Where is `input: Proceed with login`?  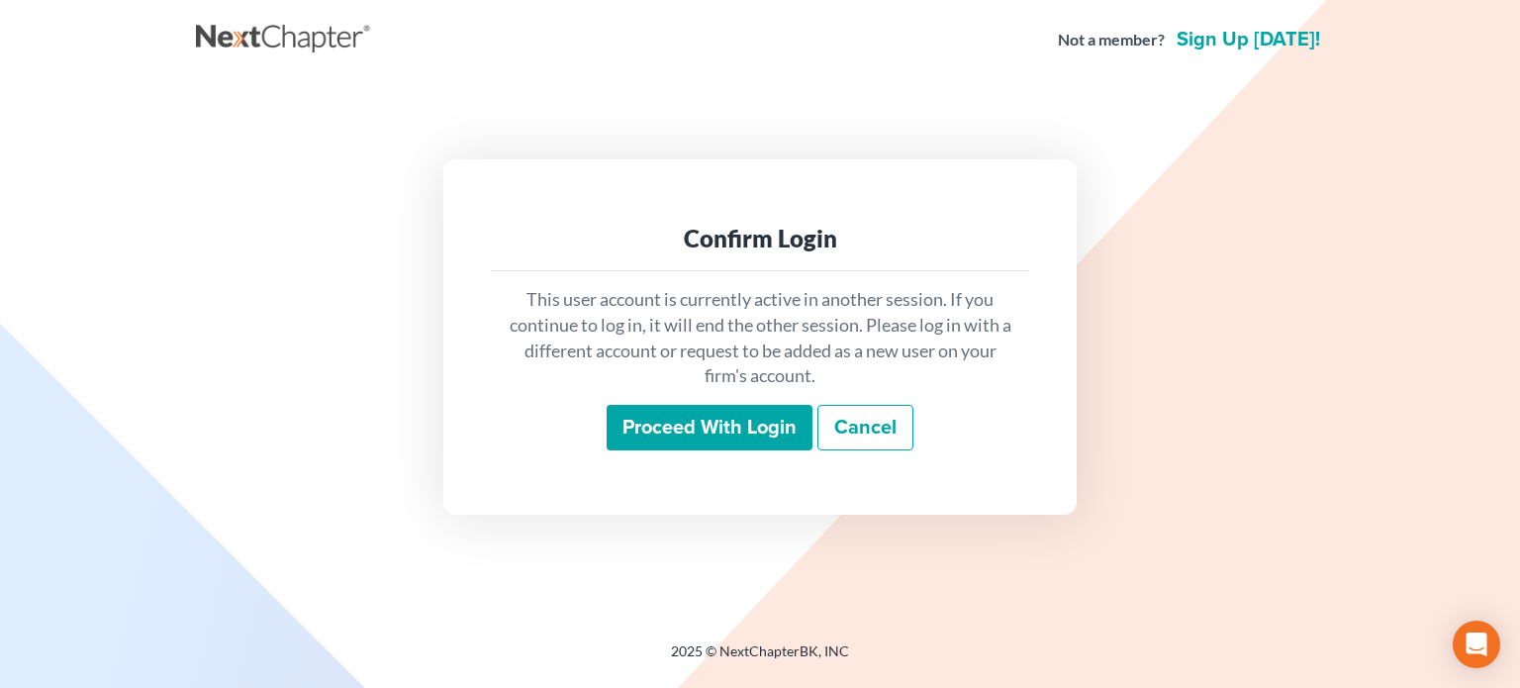 input: Proceed with login is located at coordinates (709, 427).